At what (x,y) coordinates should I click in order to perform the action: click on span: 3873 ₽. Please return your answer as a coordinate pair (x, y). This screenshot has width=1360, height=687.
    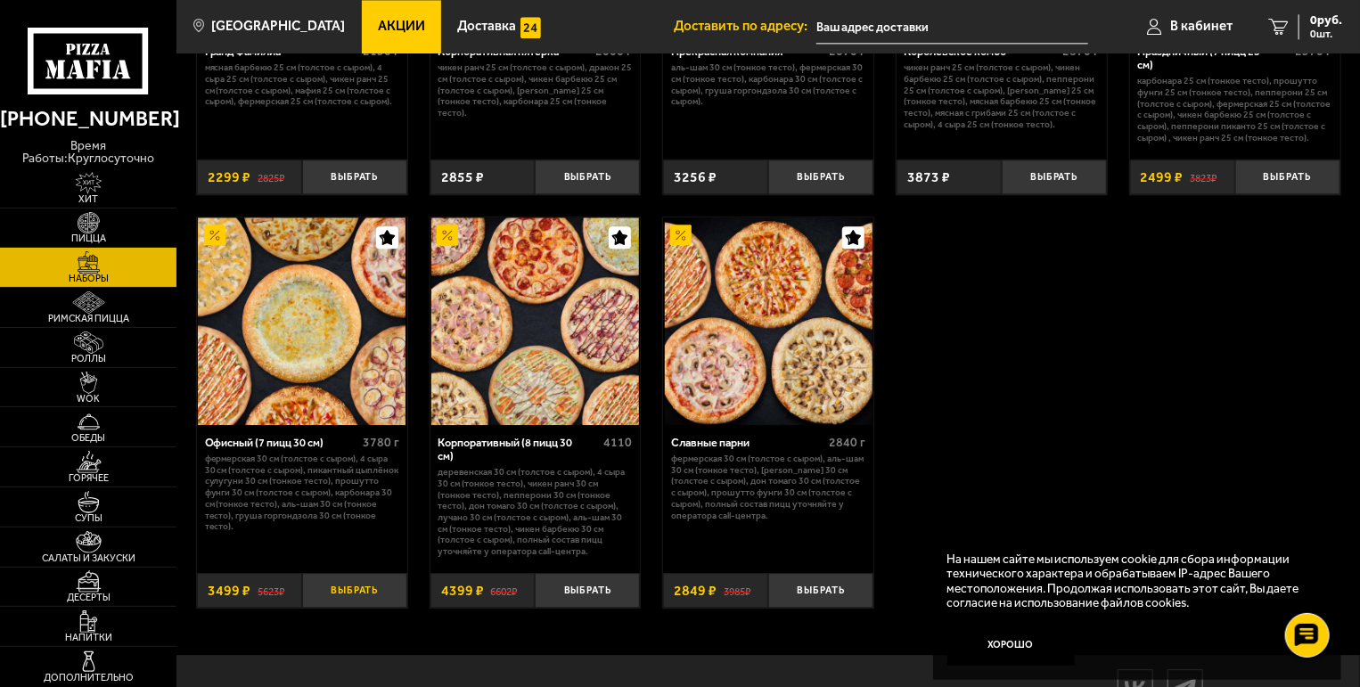
    Looking at the image, I should click on (929, 177).